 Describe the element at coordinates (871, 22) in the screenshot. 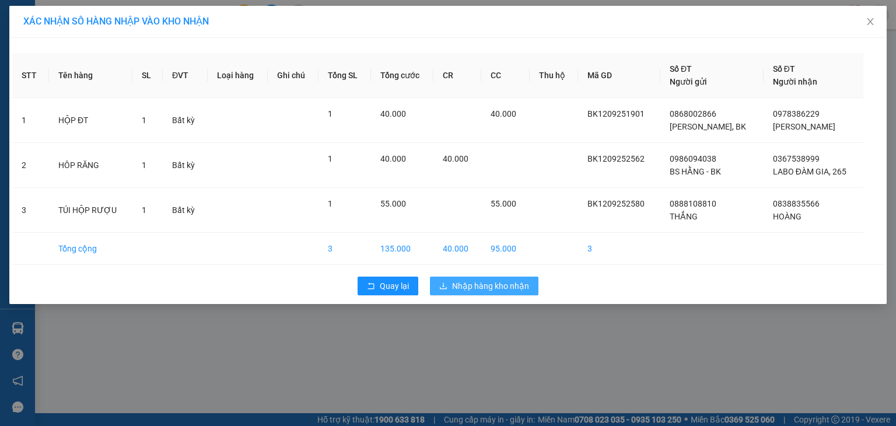

I see `button: Close` at that location.